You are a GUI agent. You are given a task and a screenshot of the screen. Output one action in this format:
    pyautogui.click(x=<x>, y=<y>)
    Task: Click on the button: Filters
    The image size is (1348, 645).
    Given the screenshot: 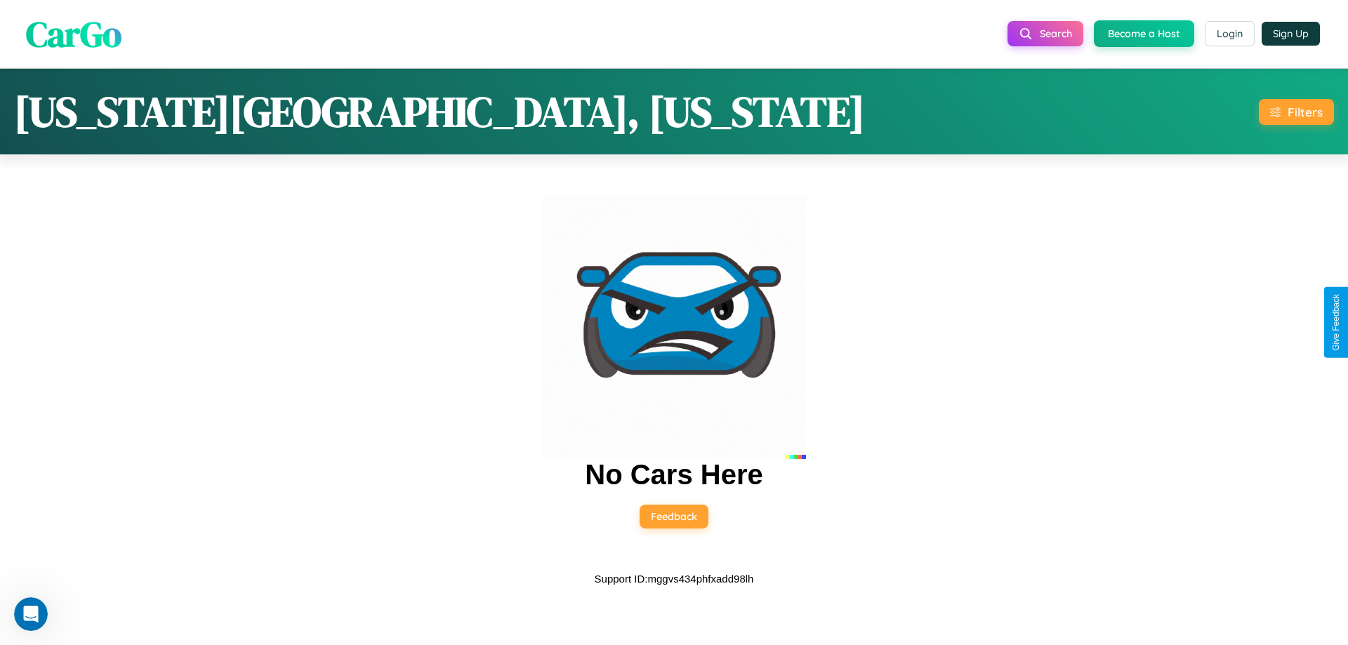 What is the action you would take?
    pyautogui.click(x=1296, y=112)
    